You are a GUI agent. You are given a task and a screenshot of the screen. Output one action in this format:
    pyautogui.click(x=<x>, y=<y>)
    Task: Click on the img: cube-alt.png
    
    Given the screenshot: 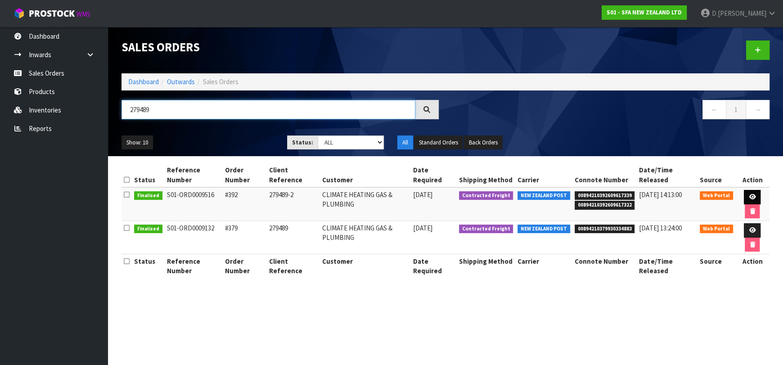 What is the action you would take?
    pyautogui.click(x=19, y=13)
    